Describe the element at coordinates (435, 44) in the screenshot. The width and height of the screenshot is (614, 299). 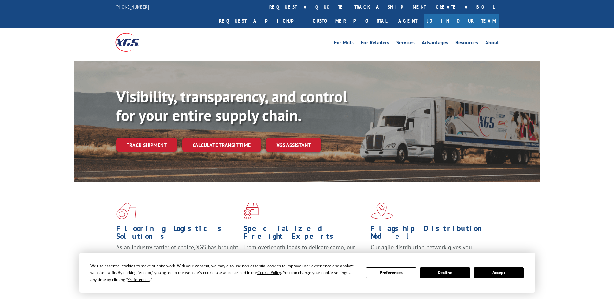
I see `a: Advantages` at that location.